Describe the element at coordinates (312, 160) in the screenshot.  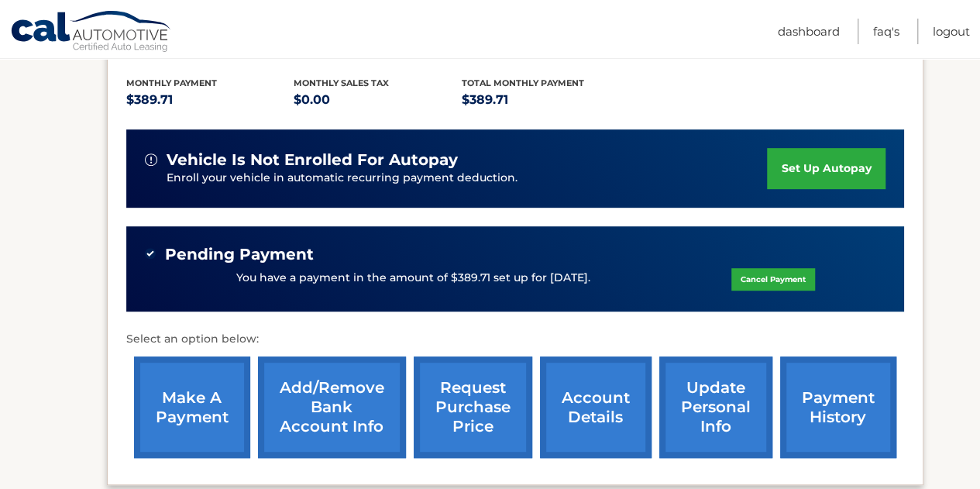
I see `span: vehicle is not enrolled for autopay` at that location.